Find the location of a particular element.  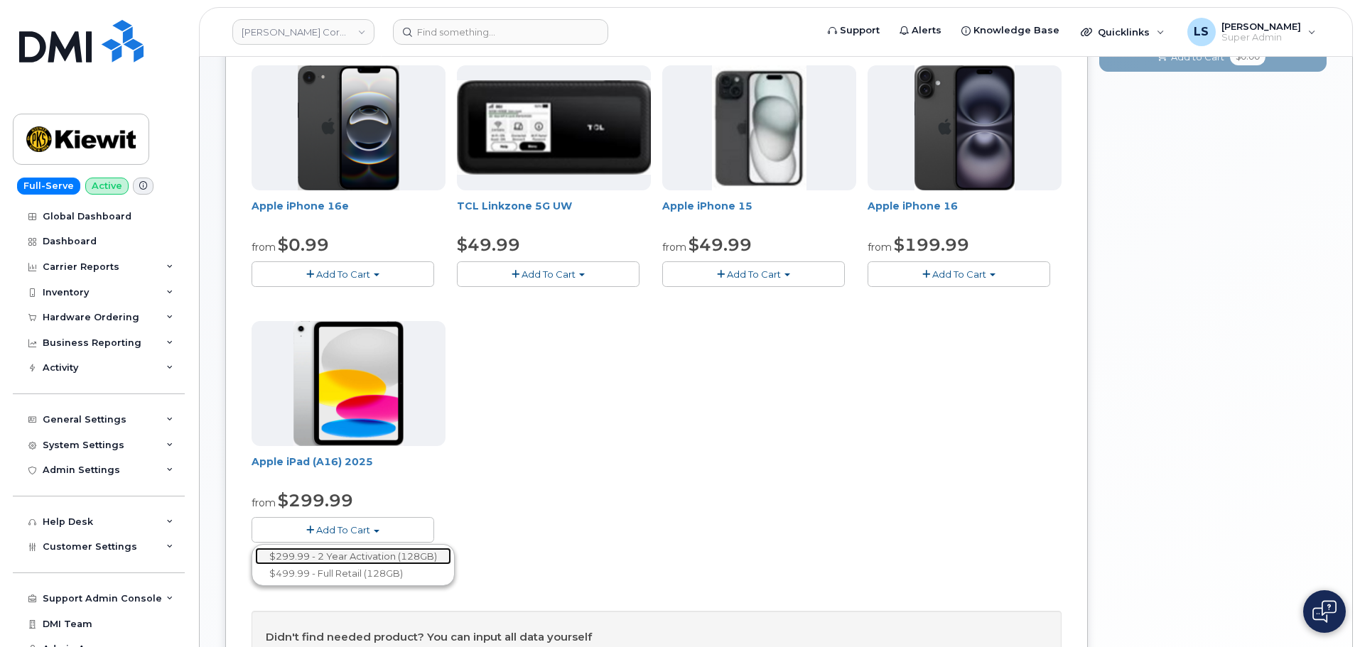

span: Knowledge Base is located at coordinates (1016, 31).